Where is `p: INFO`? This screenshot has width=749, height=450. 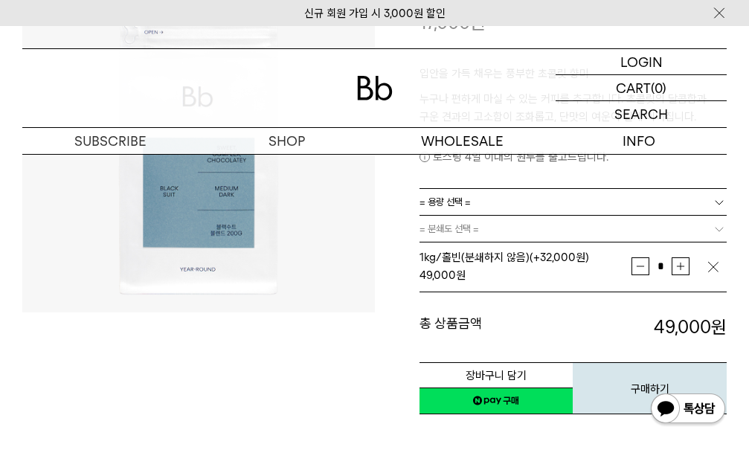 p: INFO is located at coordinates (638, 141).